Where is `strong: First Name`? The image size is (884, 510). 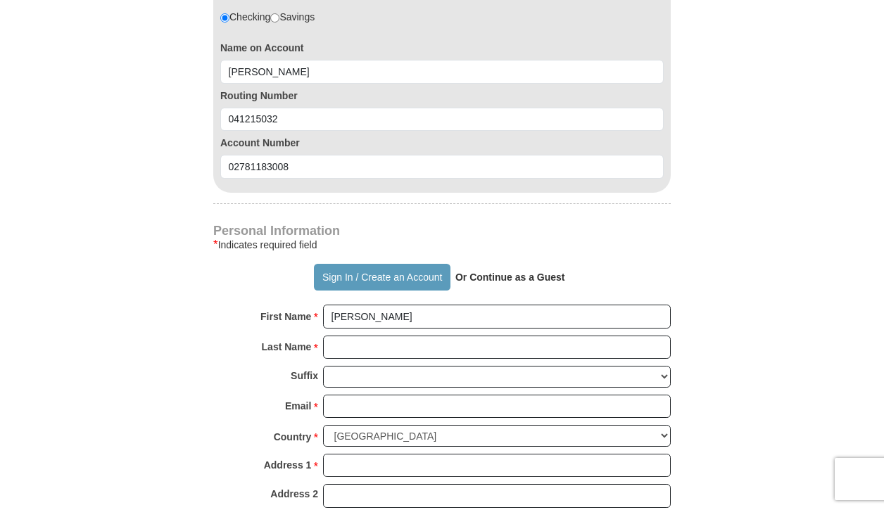
strong: First Name is located at coordinates (286, 317).